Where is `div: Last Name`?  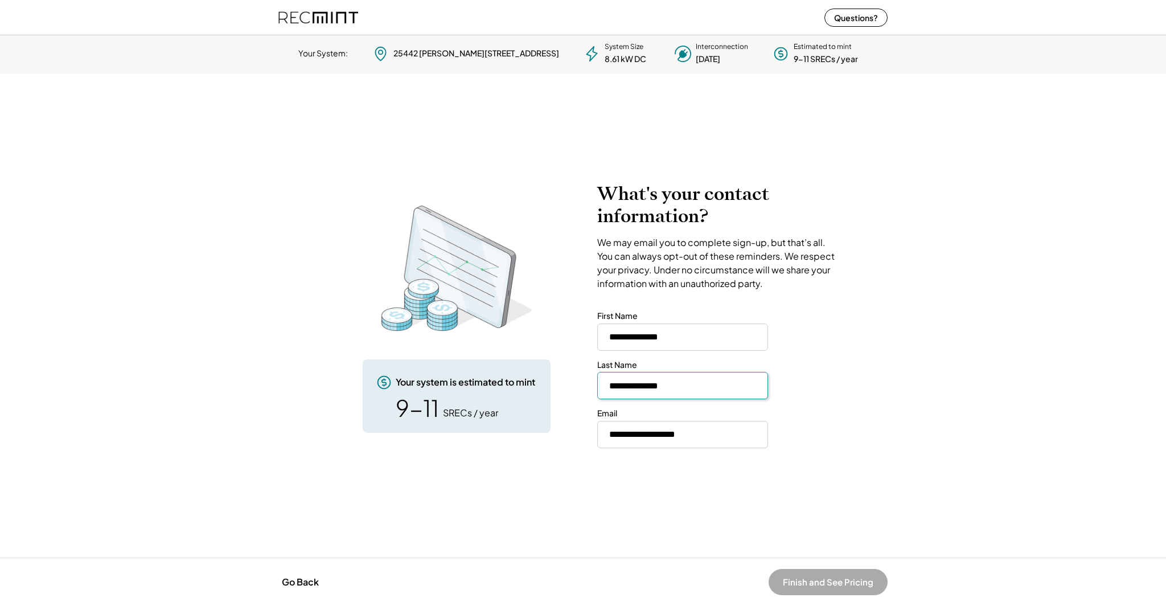 div: Last Name is located at coordinates (617, 365).